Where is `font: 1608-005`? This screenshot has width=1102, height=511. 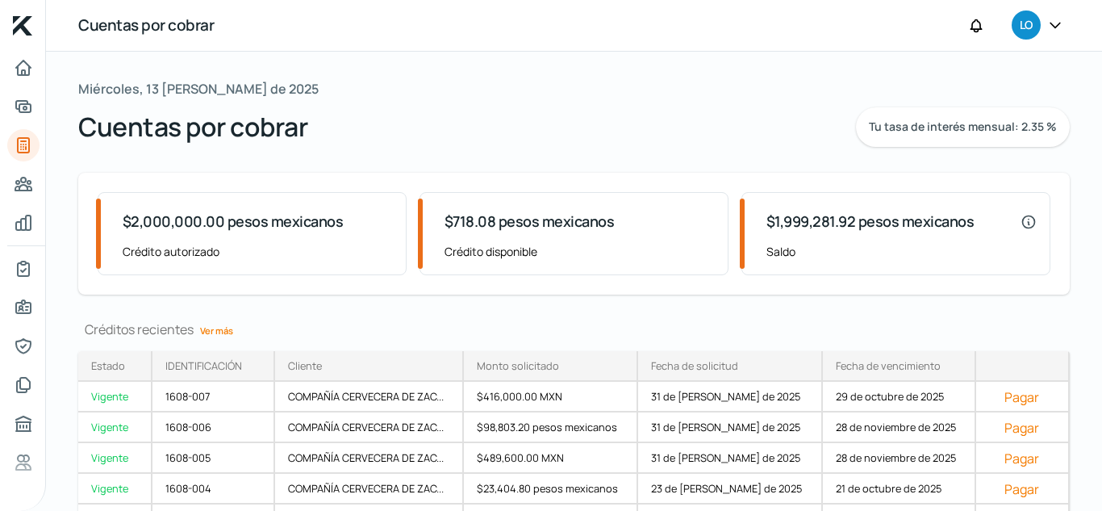
font: 1608-005 is located at coordinates (188, 457).